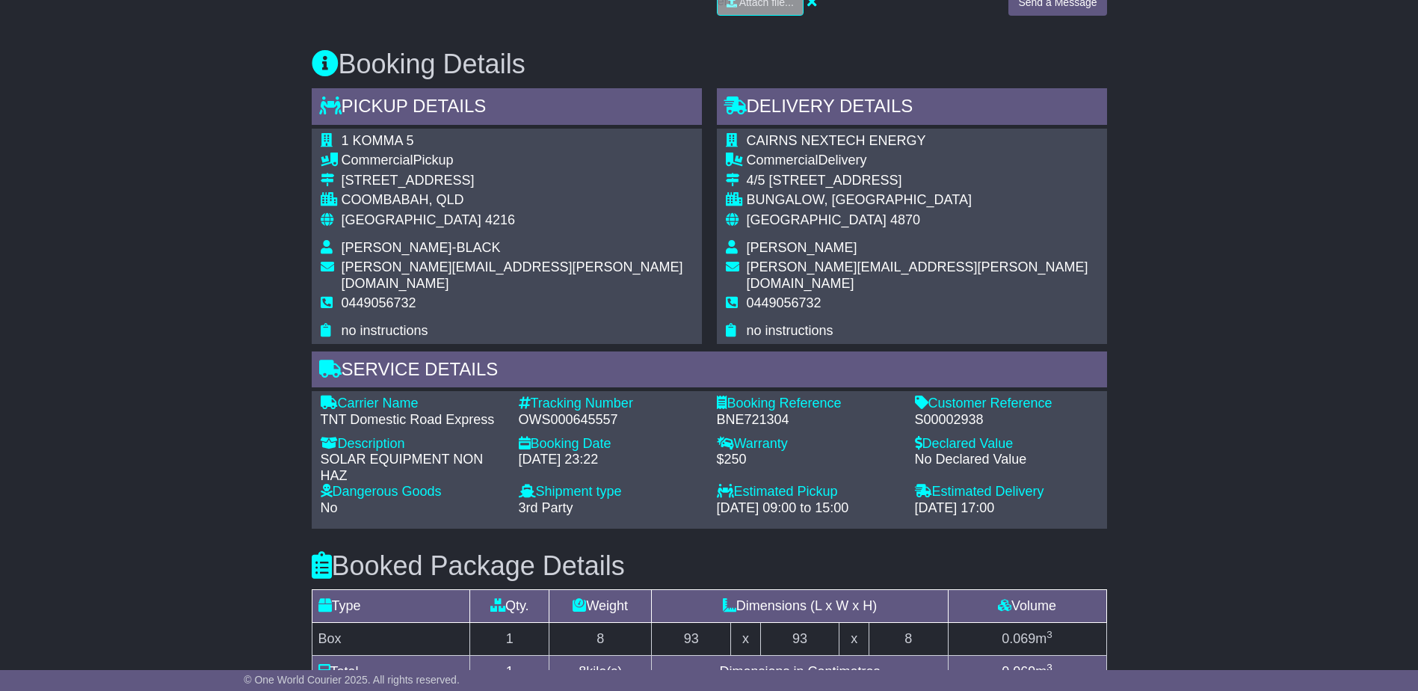 The width and height of the screenshot is (1418, 691). What do you see at coordinates (1006, 420) in the screenshot?
I see `div: S00002938` at bounding box center [1006, 420].